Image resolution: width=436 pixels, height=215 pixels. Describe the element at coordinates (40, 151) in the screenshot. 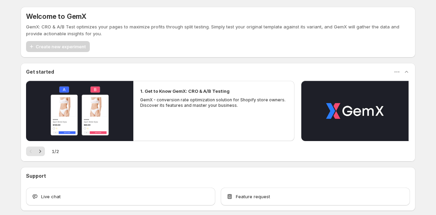

I see `button: Next` at that location.